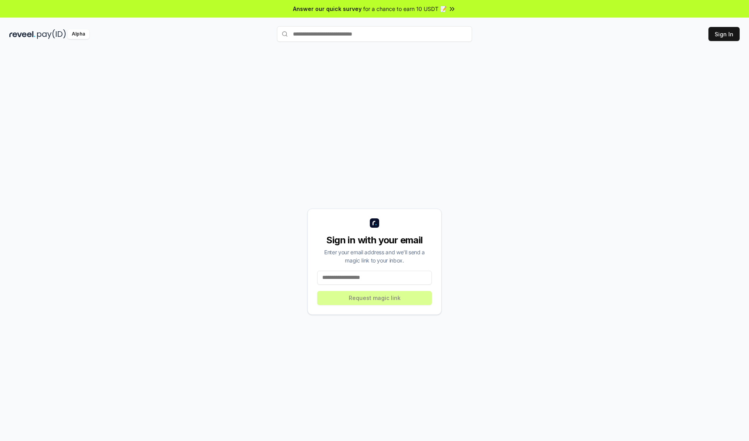 The height and width of the screenshot is (441, 749). I want to click on img: reveel_dark, so click(22, 34).